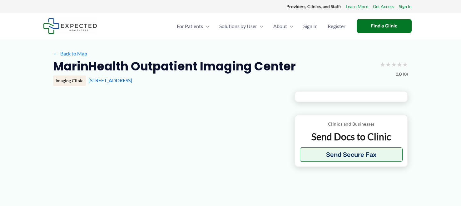 The image size is (461, 206). Describe the element at coordinates (280, 26) in the screenshot. I see `span: About` at that location.